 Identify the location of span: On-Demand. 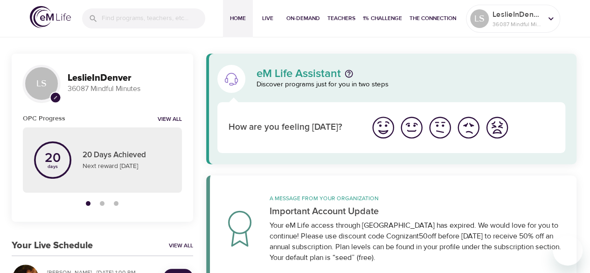
(303, 18).